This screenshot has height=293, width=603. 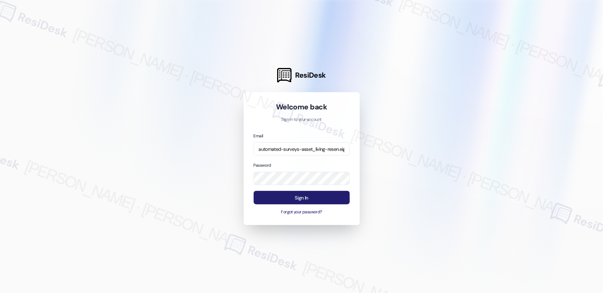 I want to click on label: Password, so click(x=262, y=166).